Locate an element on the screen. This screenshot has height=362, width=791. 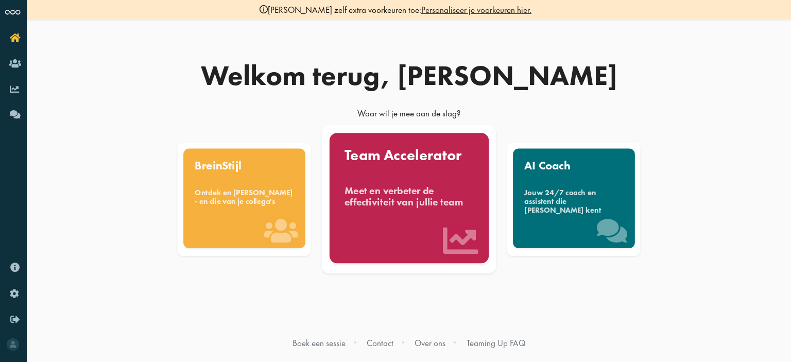
a: Over ons is located at coordinates (430, 343).